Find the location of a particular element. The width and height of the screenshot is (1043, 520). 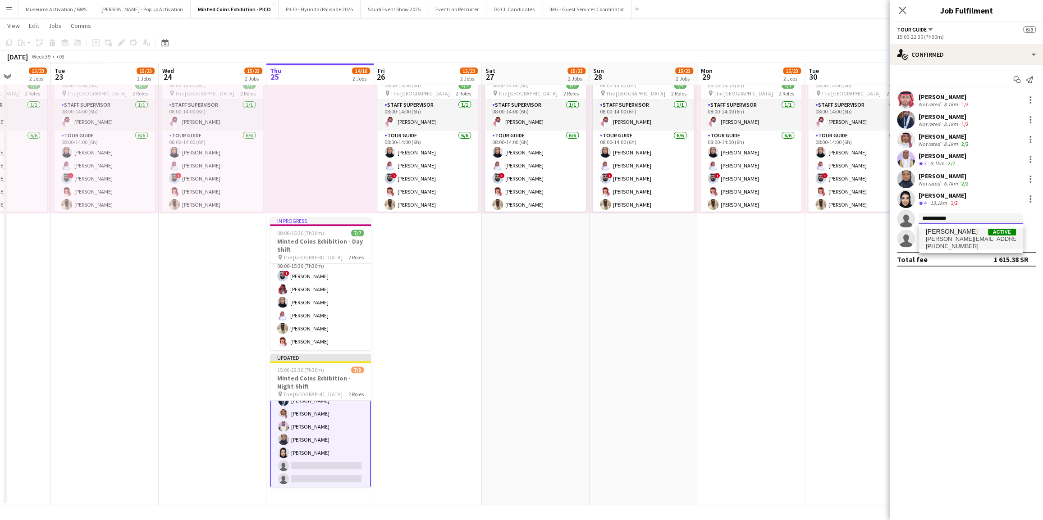

span: Sat is located at coordinates (490, 71).